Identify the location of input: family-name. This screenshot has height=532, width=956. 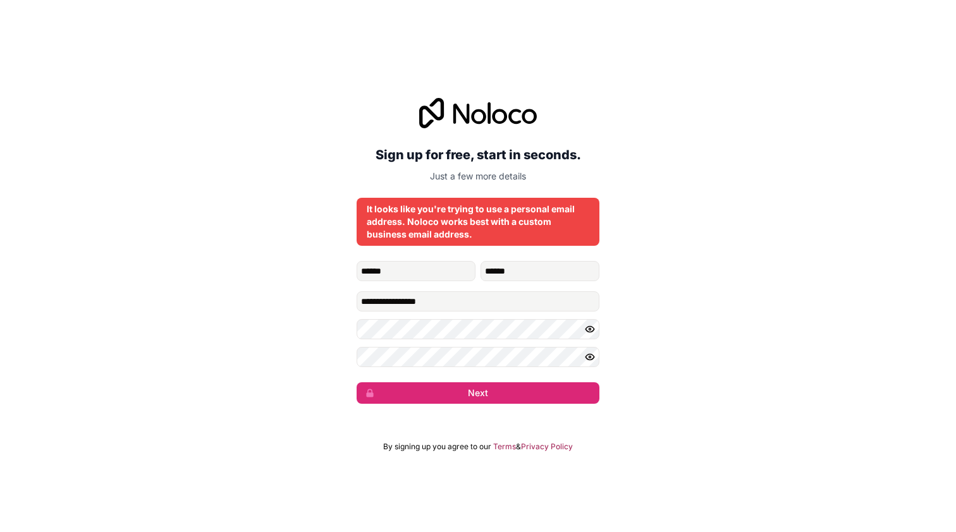
(540, 271).